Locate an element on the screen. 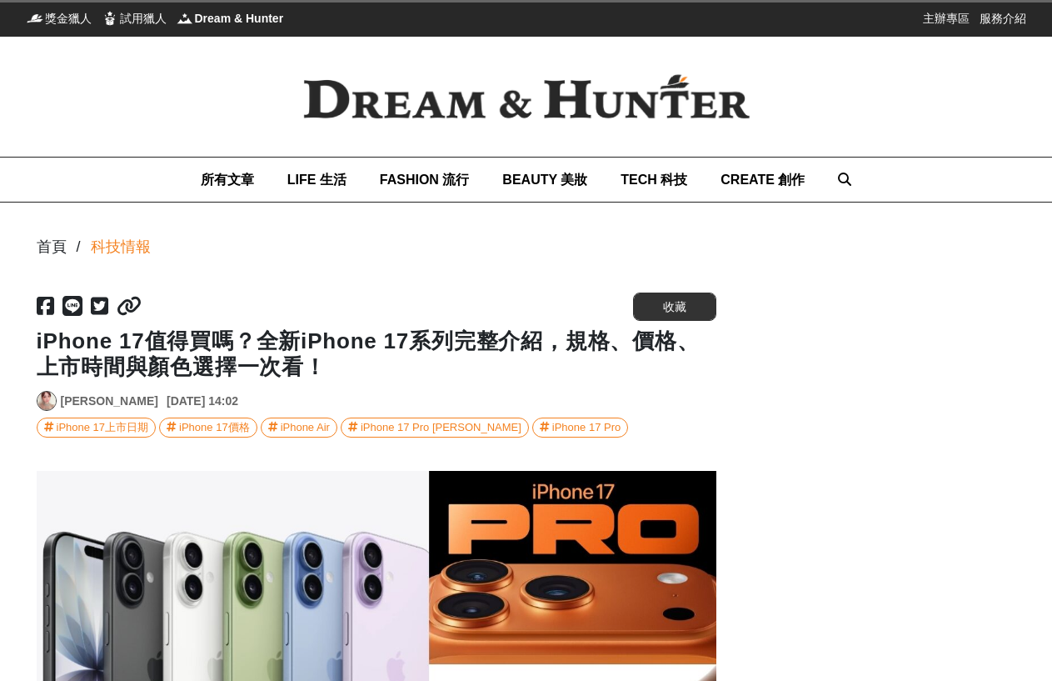 The width and height of the screenshot is (1052, 681). a: 服務介紹 is located at coordinates (1003, 18).